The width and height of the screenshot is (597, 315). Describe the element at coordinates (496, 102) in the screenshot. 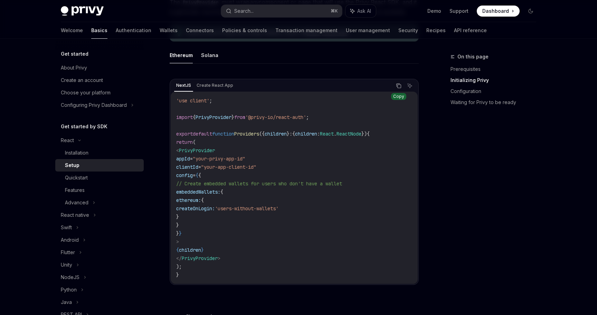

I see `a: Waiting for Privy to be ready` at that location.